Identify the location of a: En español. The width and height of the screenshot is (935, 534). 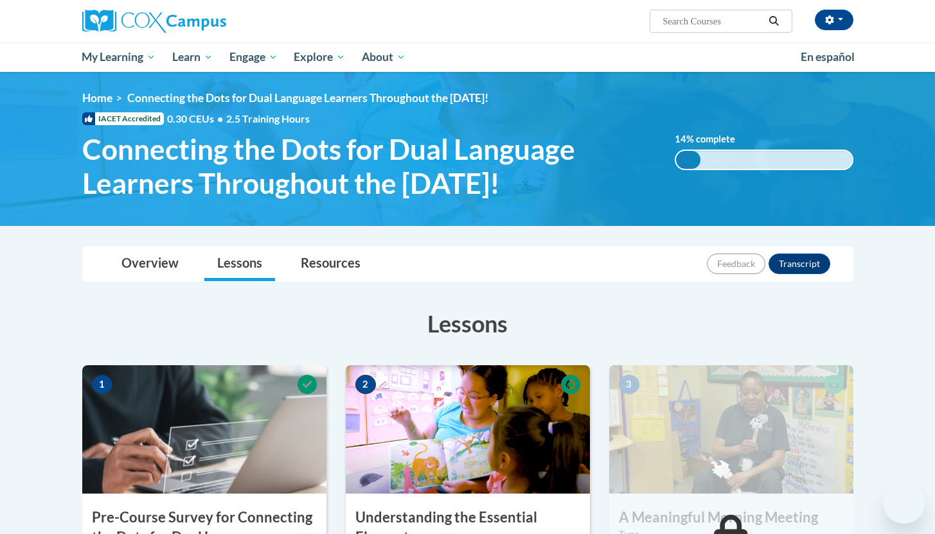
(827, 57).